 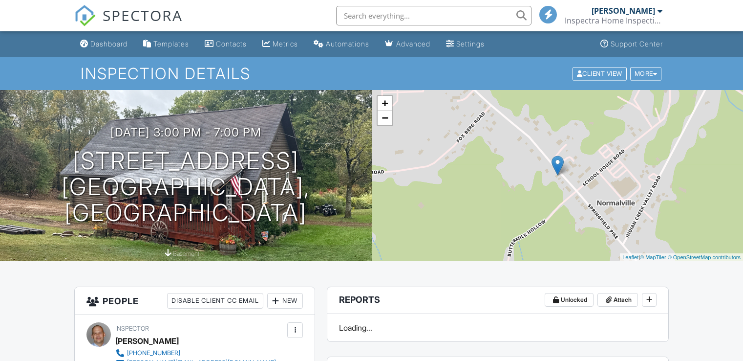 I want to click on div: Disable Client CC Email, so click(x=215, y=301).